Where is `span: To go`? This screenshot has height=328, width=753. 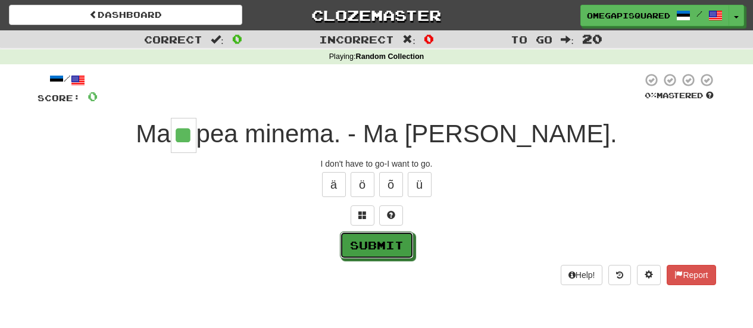
span: To go is located at coordinates (531, 39).